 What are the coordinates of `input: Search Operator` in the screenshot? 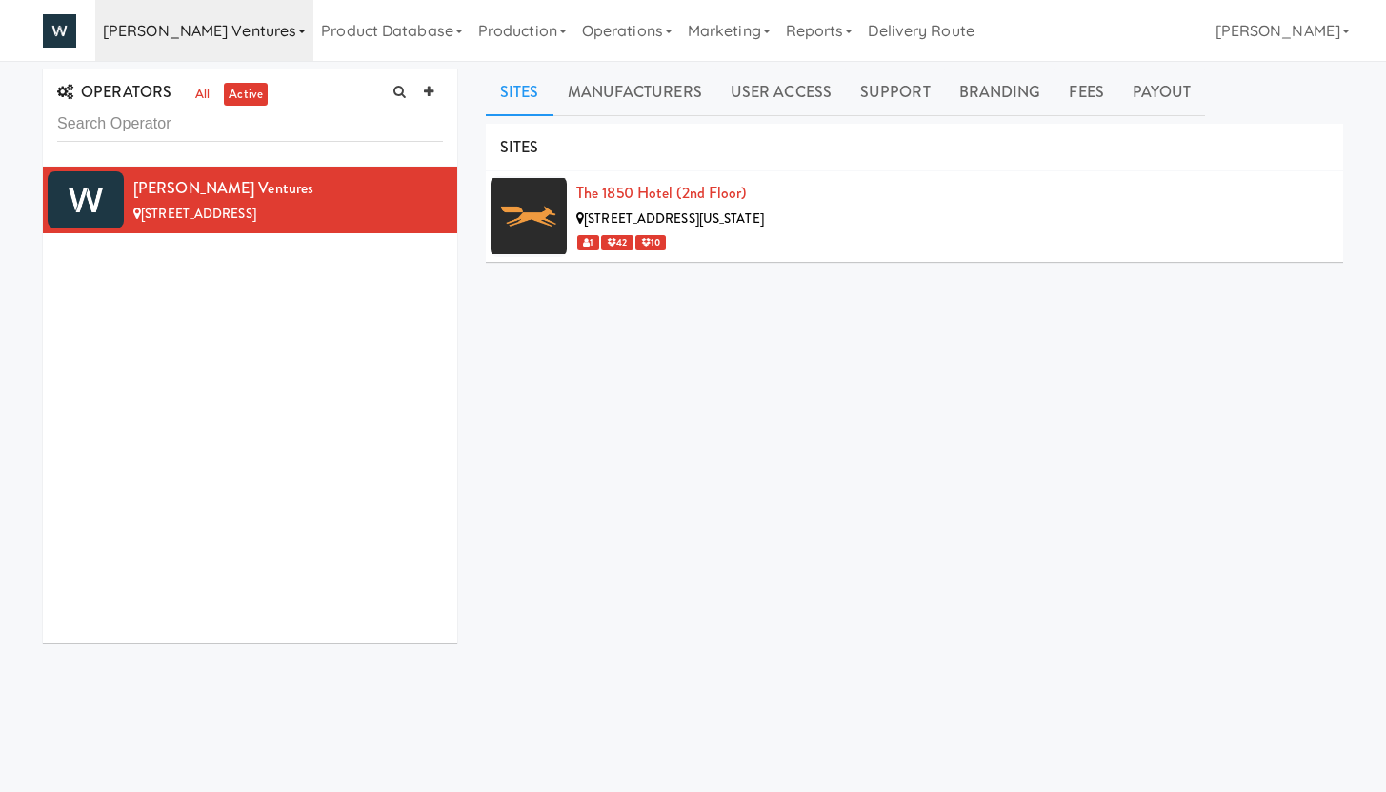 It's located at (250, 124).